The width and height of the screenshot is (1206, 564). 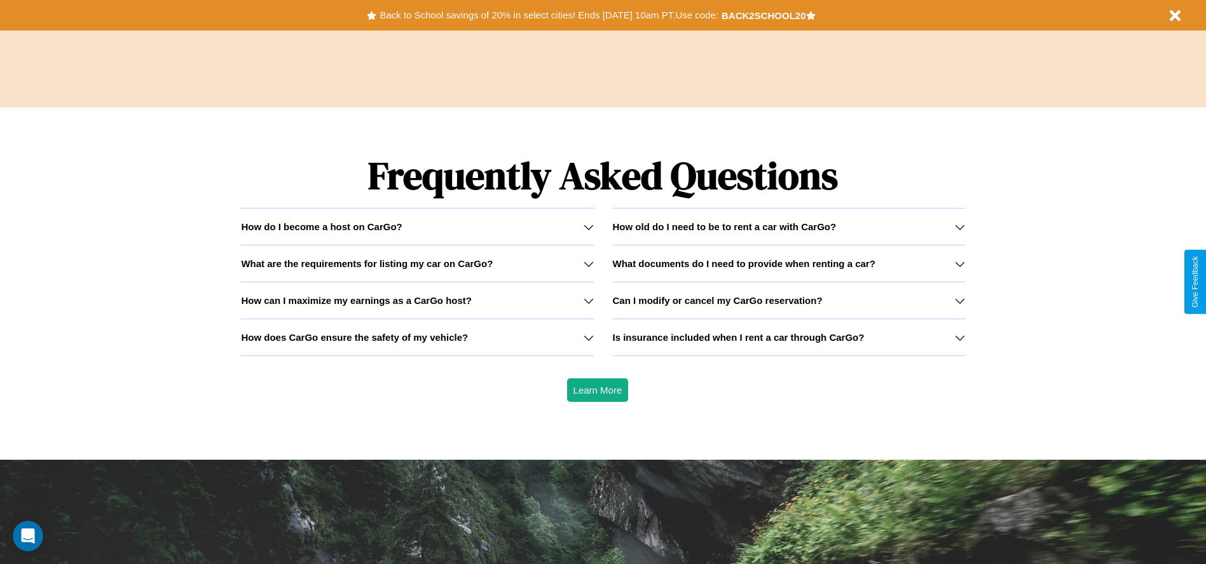 What do you see at coordinates (321, 226) in the screenshot?
I see `h3: How do I become a host on CarGo?` at bounding box center [321, 226].